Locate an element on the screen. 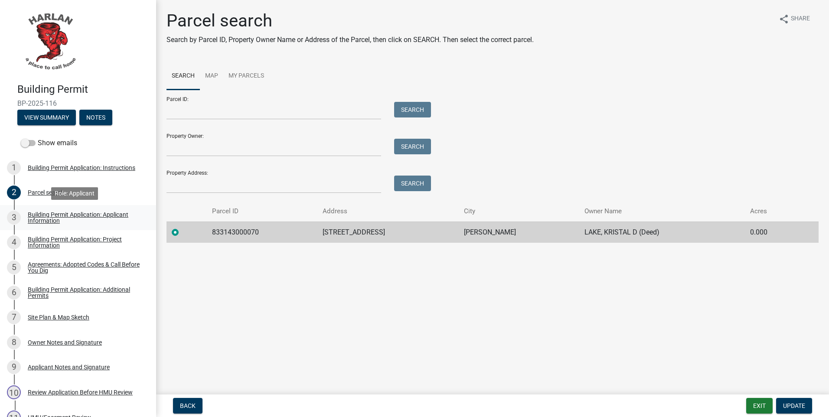 The width and height of the screenshot is (829, 417). a: Search is located at coordinates (183, 76).